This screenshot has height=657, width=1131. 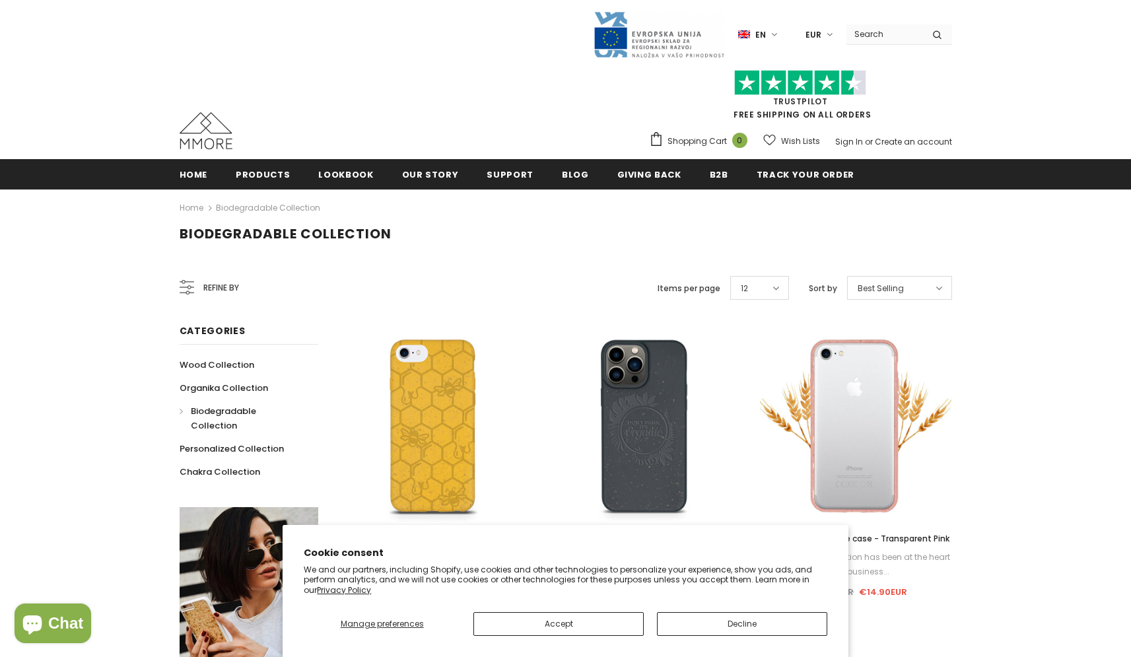 I want to click on span: Manage preferences, so click(x=382, y=623).